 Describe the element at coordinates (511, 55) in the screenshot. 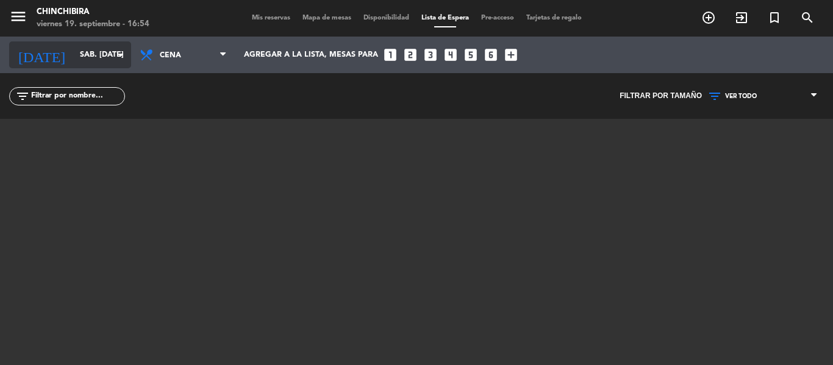

I see `i: add_box` at that location.